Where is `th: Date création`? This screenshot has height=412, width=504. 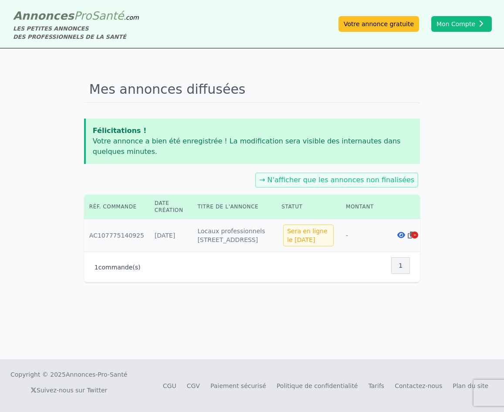 th: Date création is located at coordinates (171, 206).